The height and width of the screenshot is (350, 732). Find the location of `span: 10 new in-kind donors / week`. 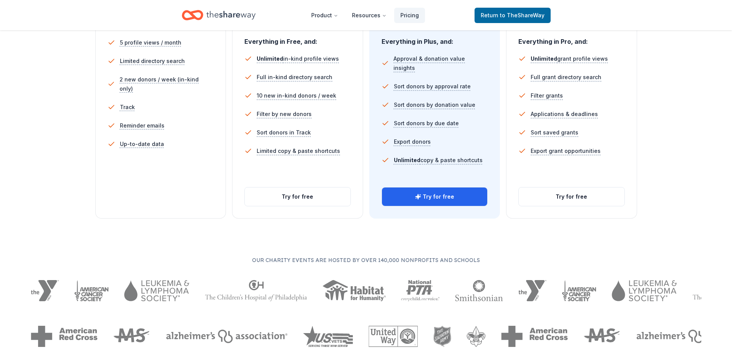

span: 10 new in-kind donors / week is located at coordinates (296, 96).